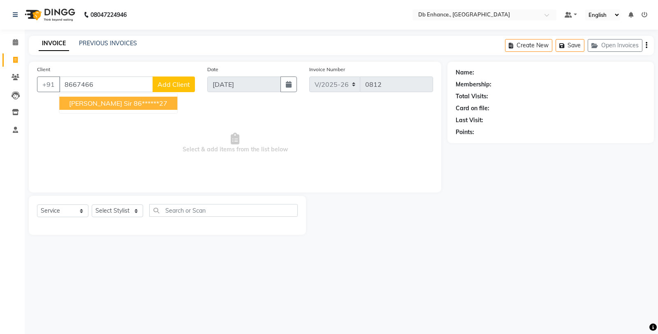 The image size is (658, 334). I want to click on label: Client, so click(44, 69).